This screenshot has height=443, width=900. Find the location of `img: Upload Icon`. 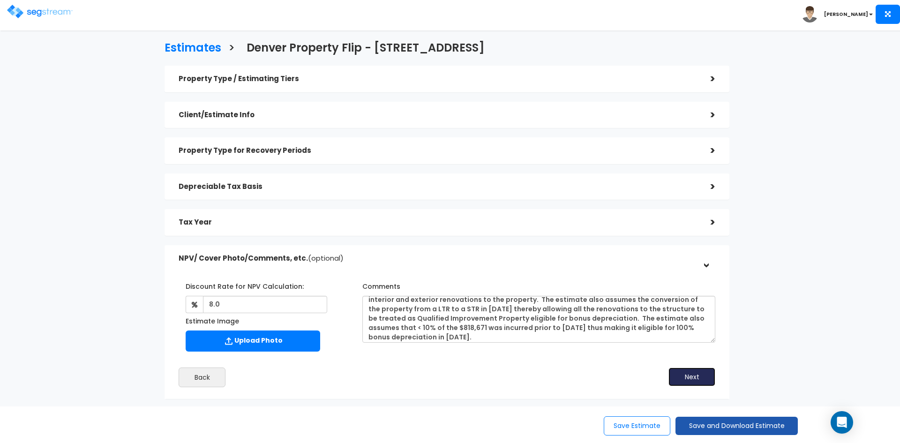

img: Upload Icon is located at coordinates (229, 341).